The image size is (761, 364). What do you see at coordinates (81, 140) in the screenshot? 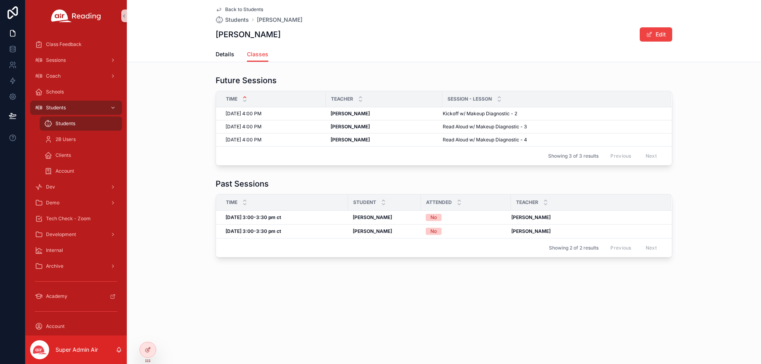
I see `a: 2B Users` at bounding box center [81, 140].